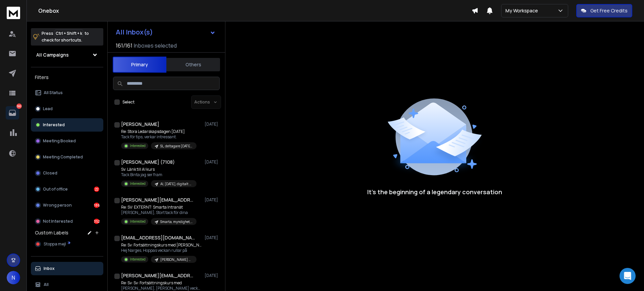 The image size is (644, 291). Describe the element at coordinates (166, 32) in the screenshot. I see `button: All Inbox(s)` at that location.